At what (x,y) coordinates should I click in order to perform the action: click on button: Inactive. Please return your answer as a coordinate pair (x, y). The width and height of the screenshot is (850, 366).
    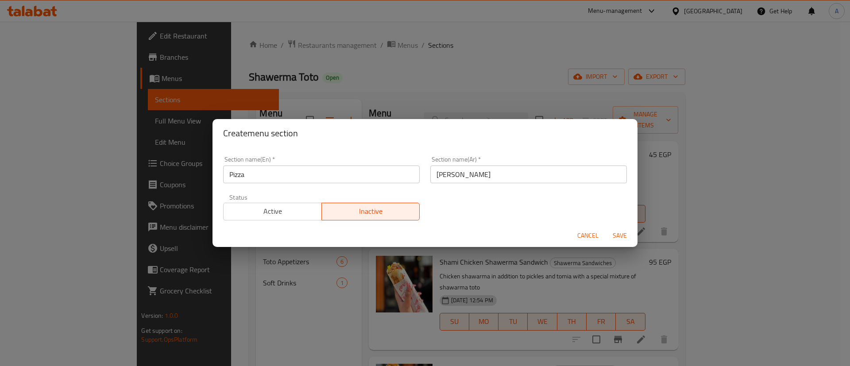
    Looking at the image, I should click on (371, 212).